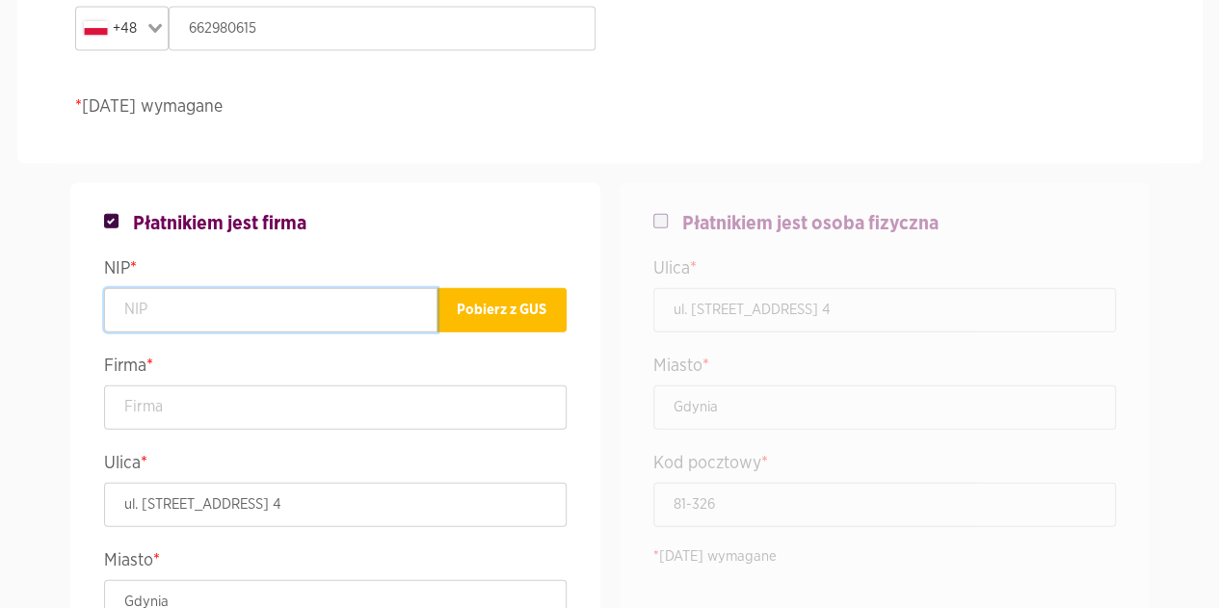 The height and width of the screenshot is (608, 1219). Describe the element at coordinates (111, 29) in the screenshot. I see `div: +48` at that location.